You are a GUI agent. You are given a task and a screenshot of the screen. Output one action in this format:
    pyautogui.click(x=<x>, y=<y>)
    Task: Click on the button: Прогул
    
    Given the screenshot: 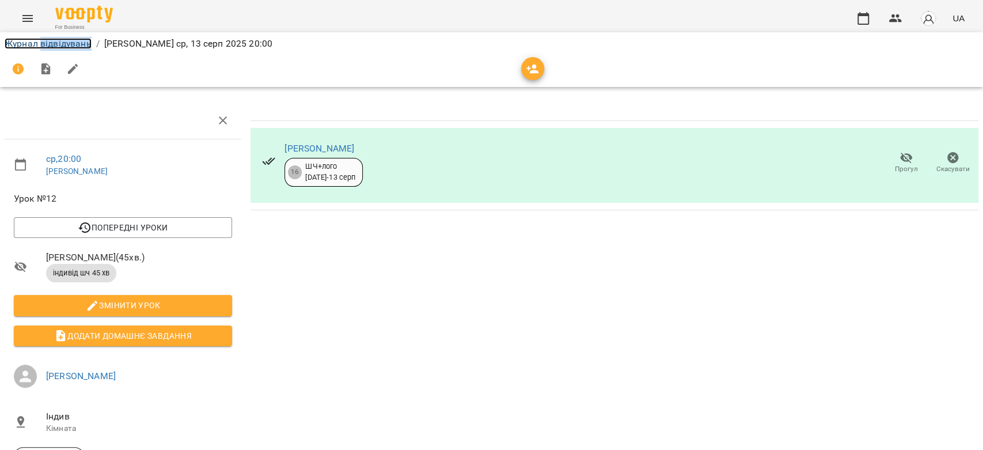 What is the action you would take?
    pyautogui.click(x=905, y=163)
    